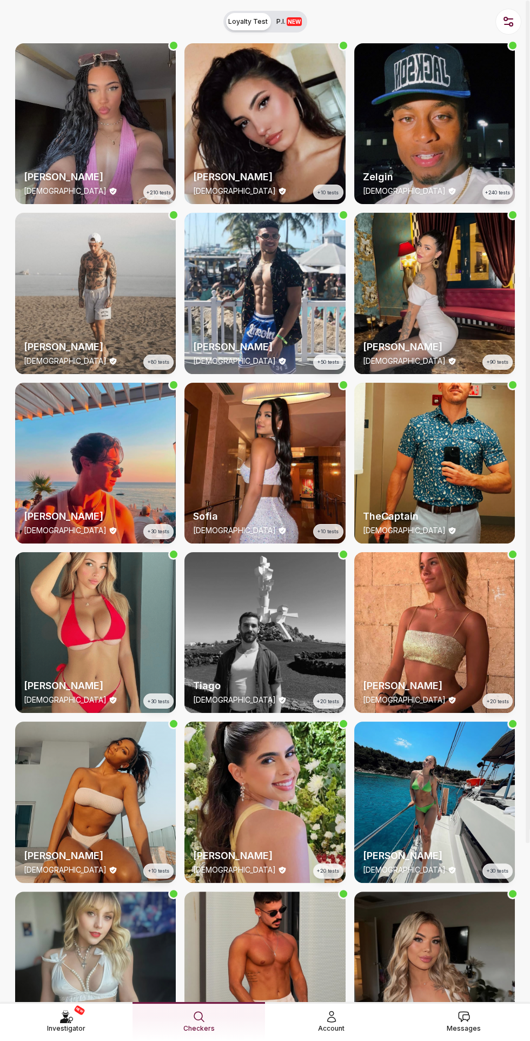 This screenshot has height=1041, width=530. What do you see at coordinates (199, 1028) in the screenshot?
I see `span: Checkers` at bounding box center [199, 1028].